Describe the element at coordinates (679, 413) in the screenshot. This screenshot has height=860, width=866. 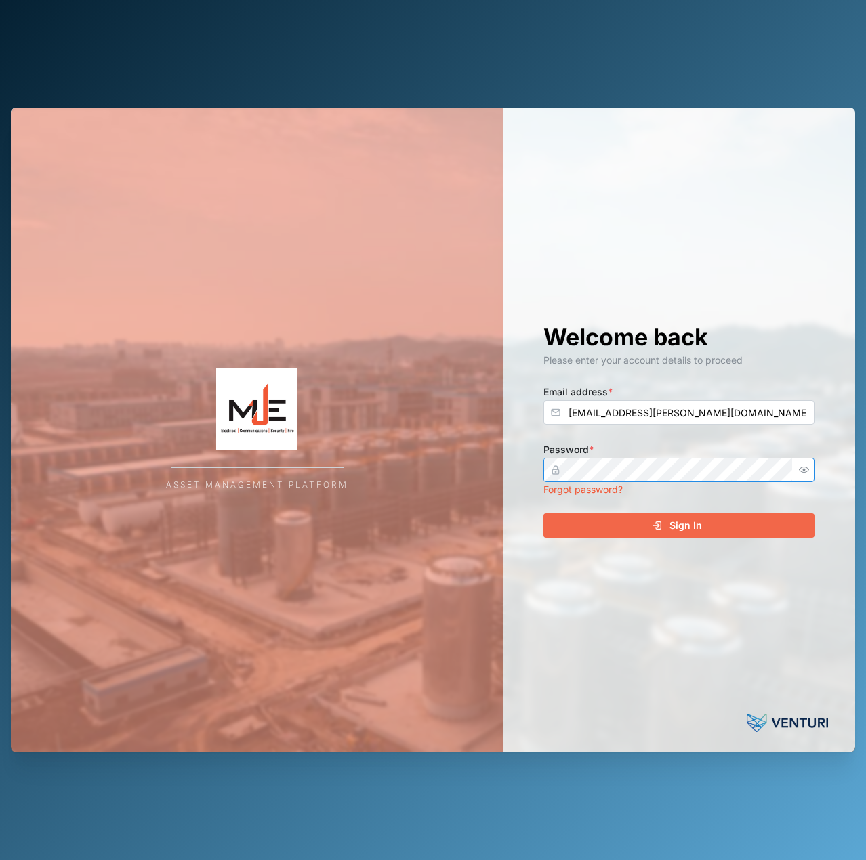
I see `input: Enter your email` at that location.